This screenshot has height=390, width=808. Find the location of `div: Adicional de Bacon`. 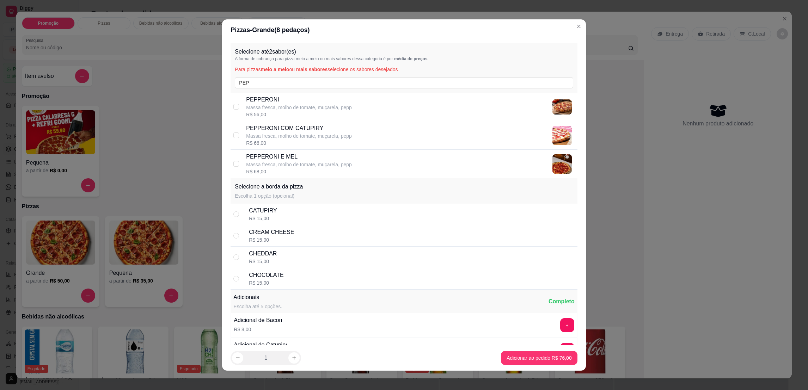

div: Adicional de Bacon is located at coordinates (258, 321).